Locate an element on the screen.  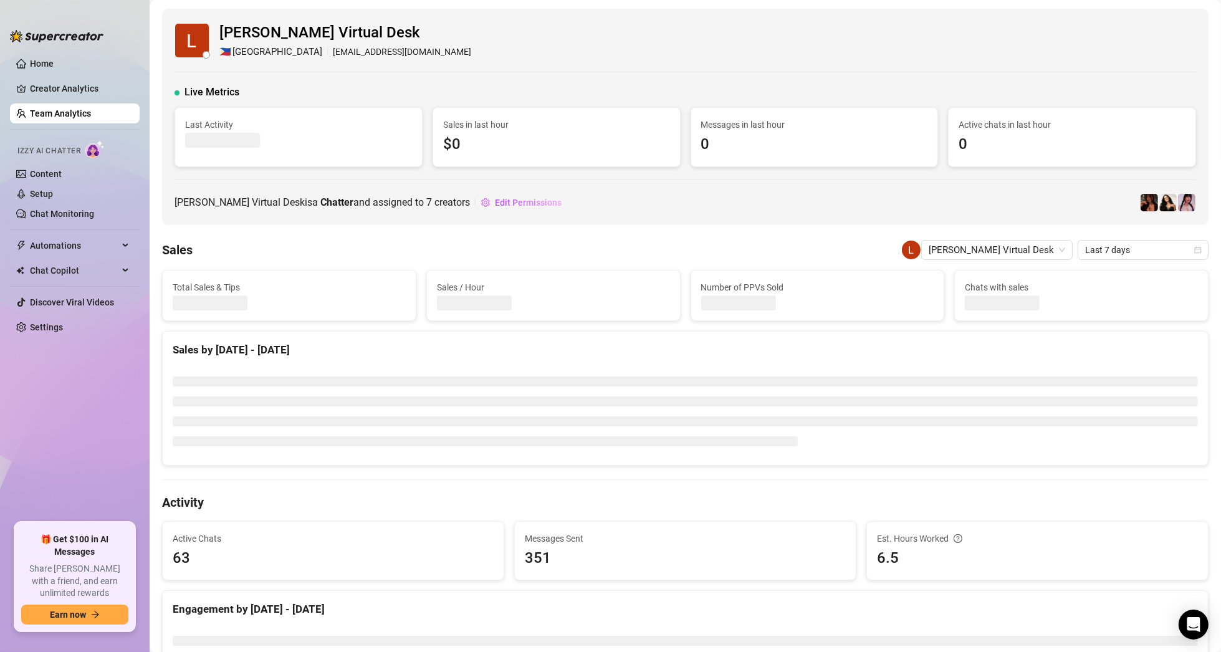
span: Last Activity is located at coordinates (299, 125).